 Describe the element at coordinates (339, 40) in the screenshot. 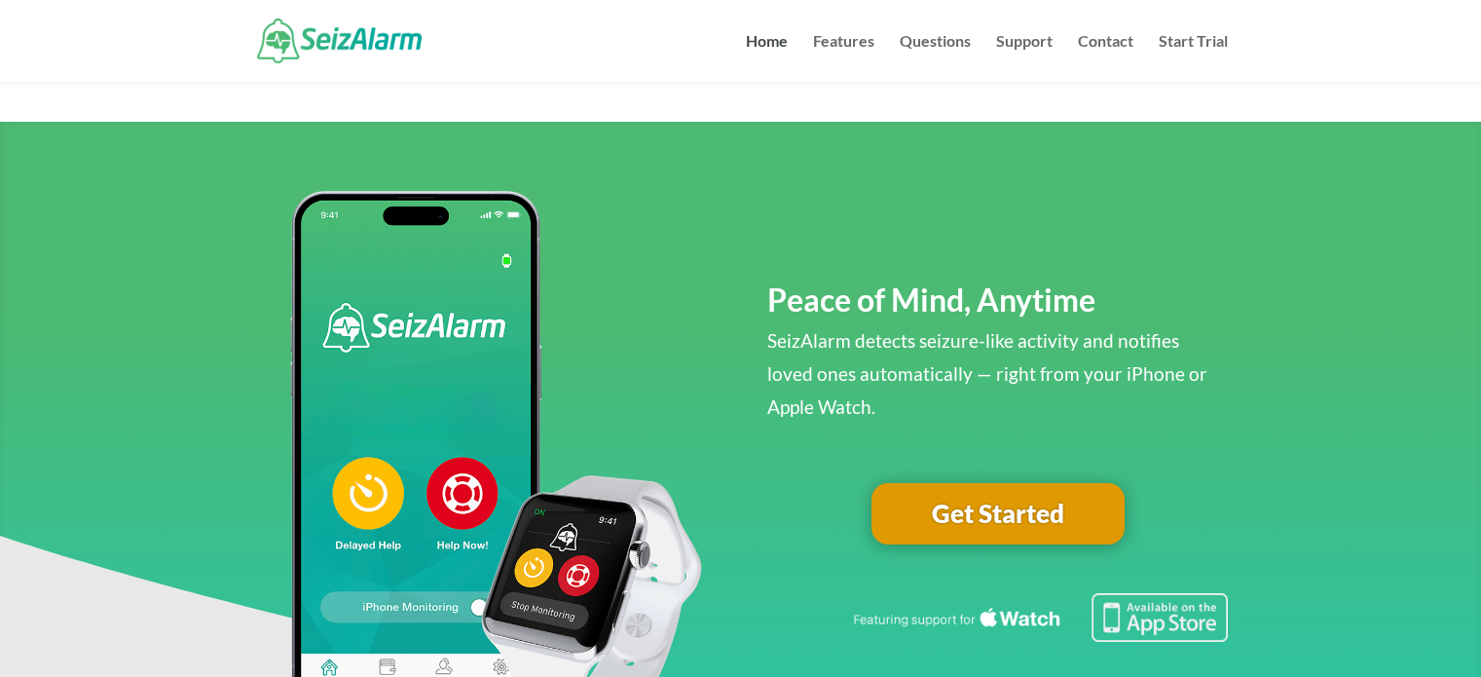

I see `img: SeizAlarm` at that location.